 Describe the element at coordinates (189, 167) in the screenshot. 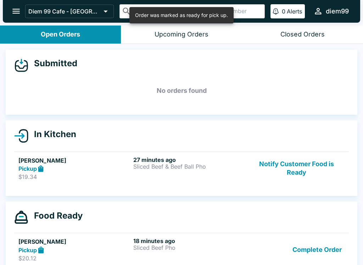

I see `p: Sliced Beef & Beef Ball Pho` at that location.